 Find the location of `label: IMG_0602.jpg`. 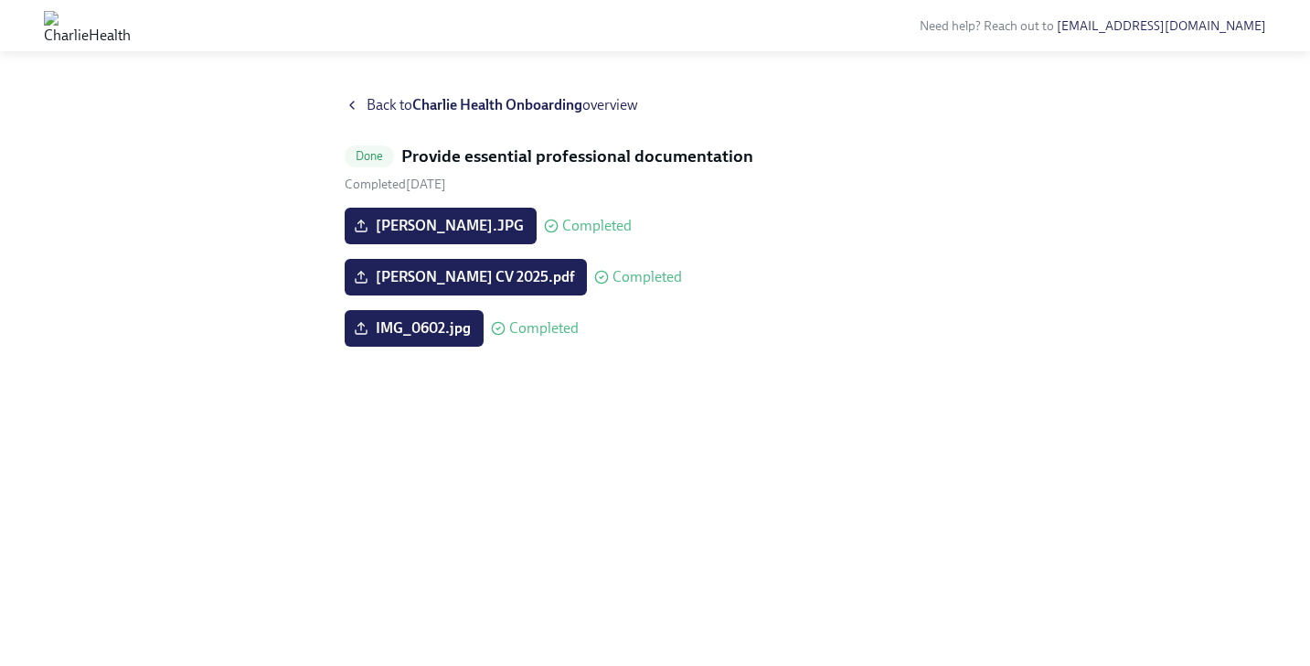

label: IMG_0602.jpg is located at coordinates (414, 328).